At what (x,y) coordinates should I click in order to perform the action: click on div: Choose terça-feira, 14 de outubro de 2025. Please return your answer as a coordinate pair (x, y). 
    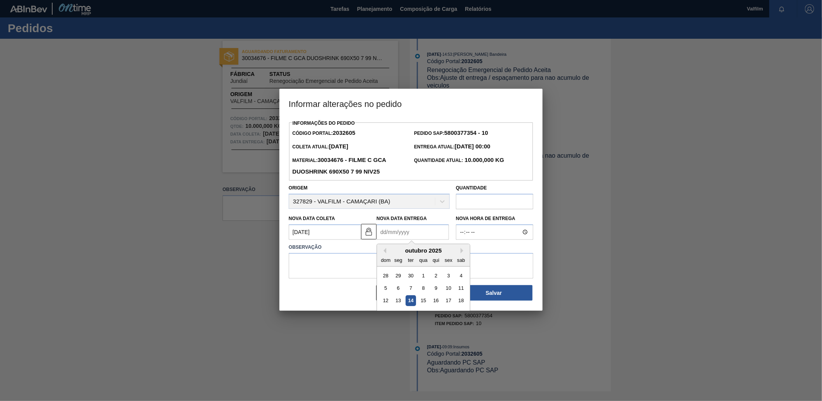
    Looking at the image, I should click on (411, 300).